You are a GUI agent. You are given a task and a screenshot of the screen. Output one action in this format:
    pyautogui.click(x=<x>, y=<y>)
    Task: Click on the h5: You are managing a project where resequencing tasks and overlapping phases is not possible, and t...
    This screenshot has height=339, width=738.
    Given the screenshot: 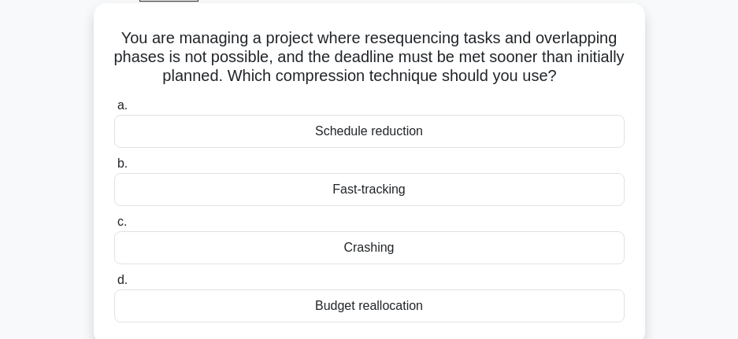 What is the action you would take?
    pyautogui.click(x=369, y=57)
    